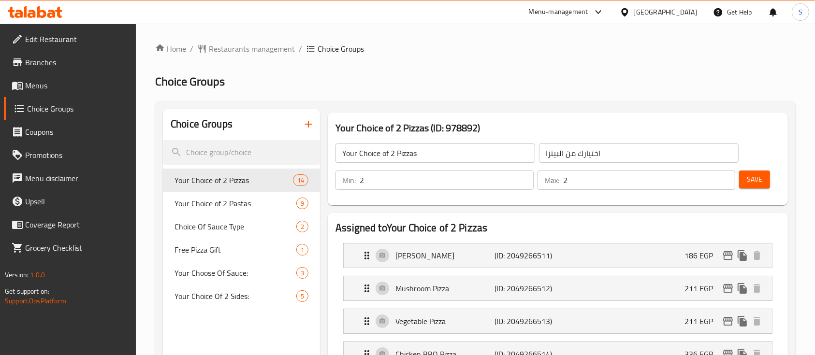 The width and height of the screenshot is (815, 355). I want to click on span: Coupons, so click(77, 132).